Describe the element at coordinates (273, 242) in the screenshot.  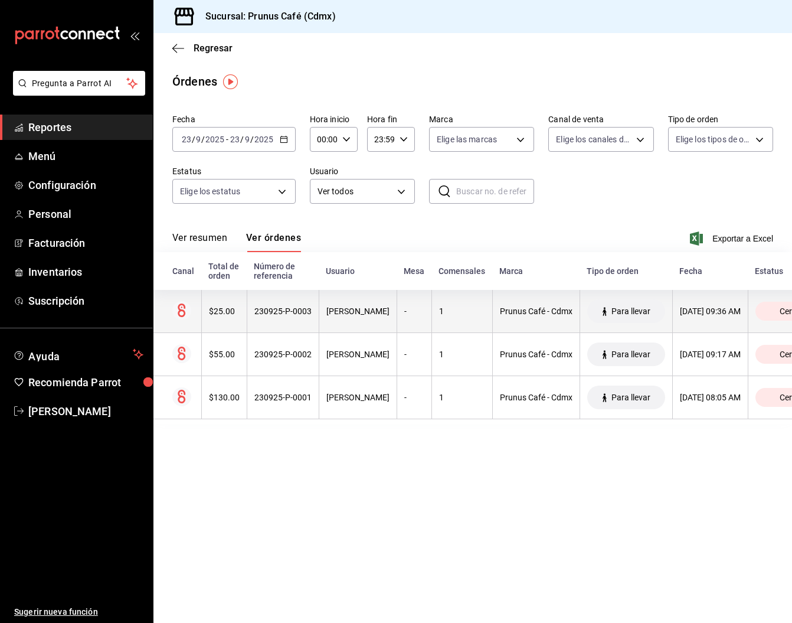
I see `button: Ver órdenes` at that location.